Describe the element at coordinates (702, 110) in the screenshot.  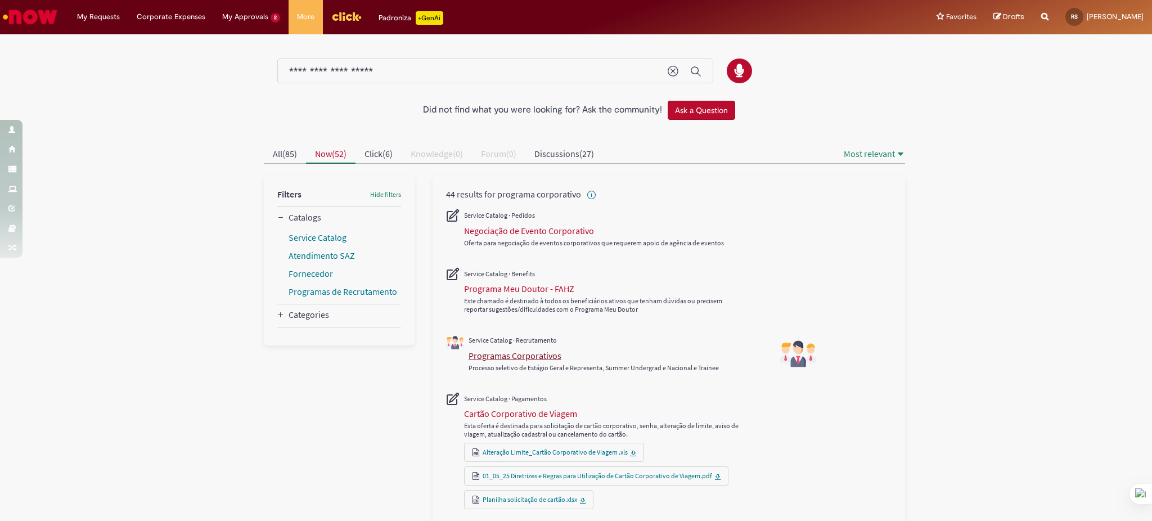
I see `button: Ask a Question` at that location.